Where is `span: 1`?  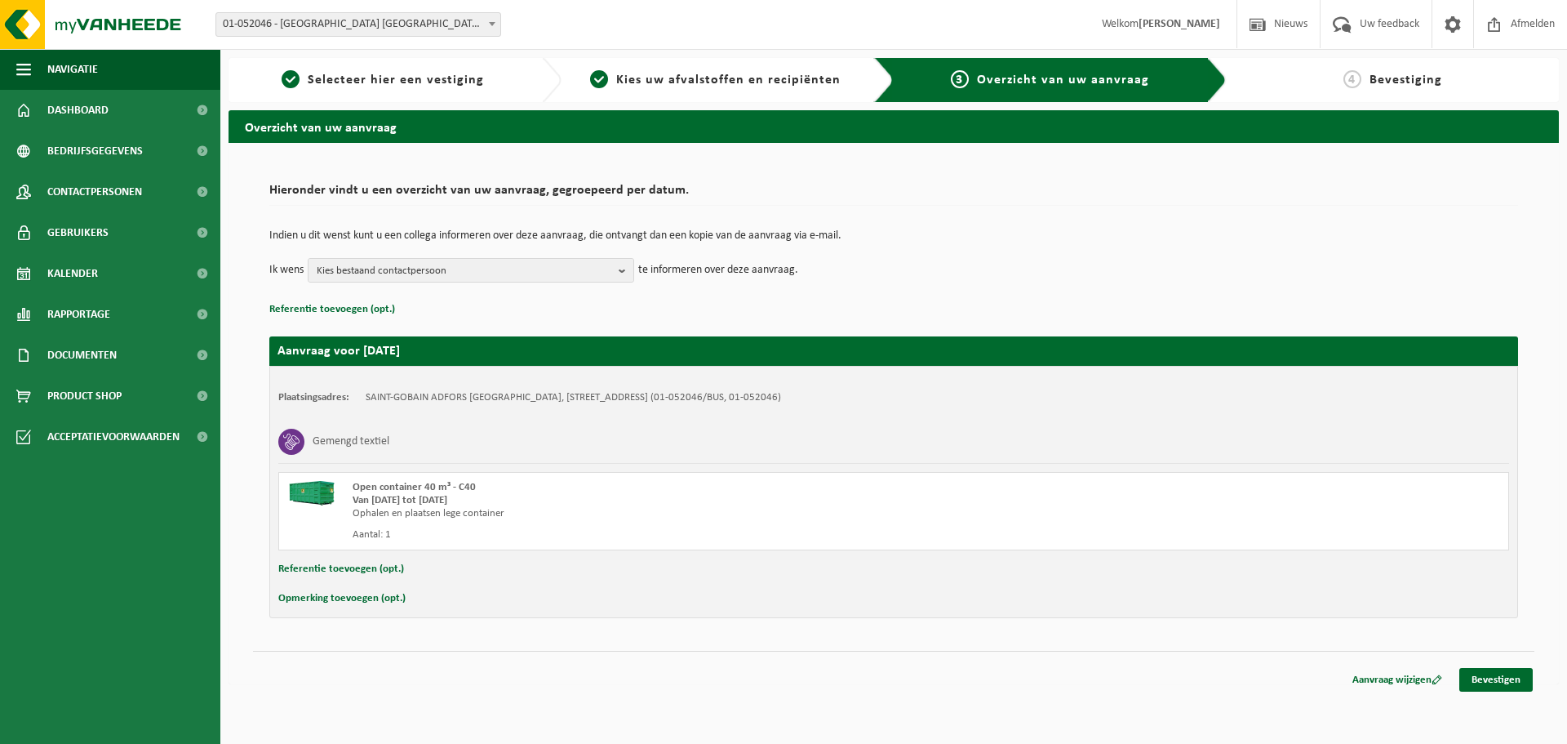 span: 1 is located at coordinates (291, 79).